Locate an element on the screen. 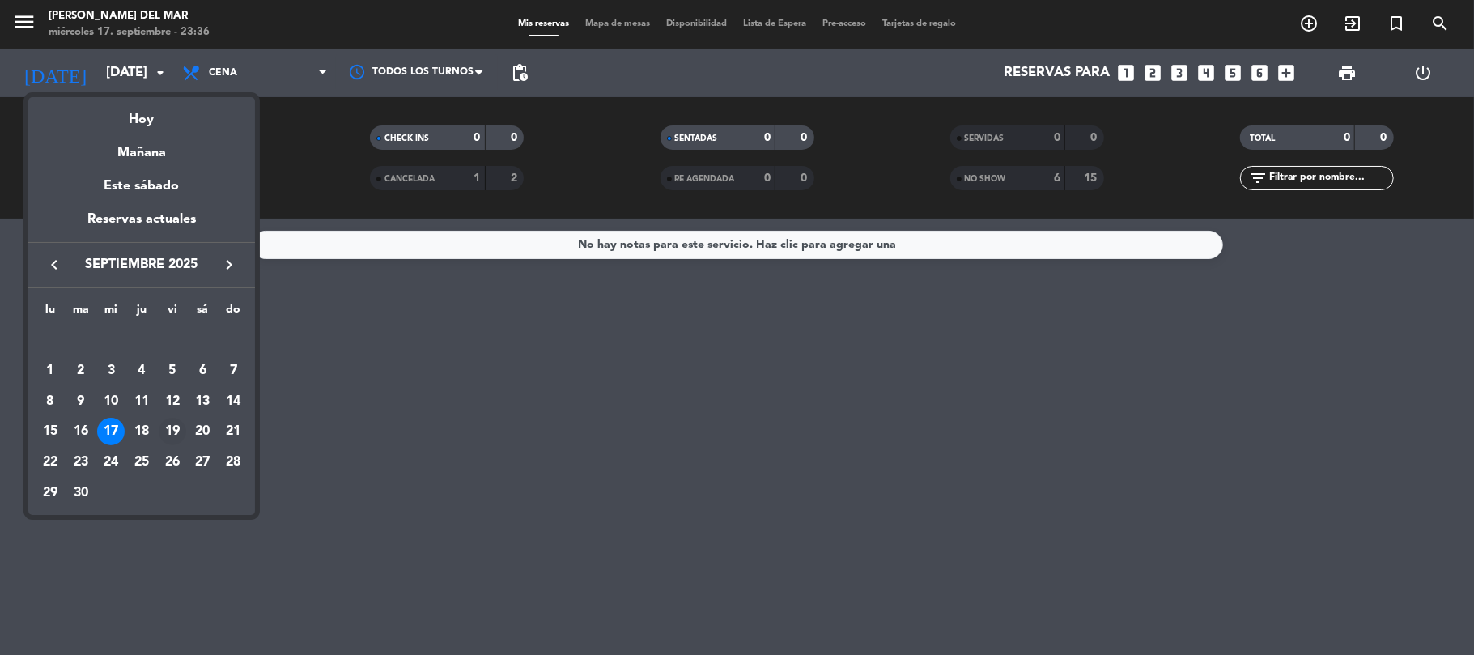  td: 15 de septiembre de 2025 is located at coordinates (50, 431).